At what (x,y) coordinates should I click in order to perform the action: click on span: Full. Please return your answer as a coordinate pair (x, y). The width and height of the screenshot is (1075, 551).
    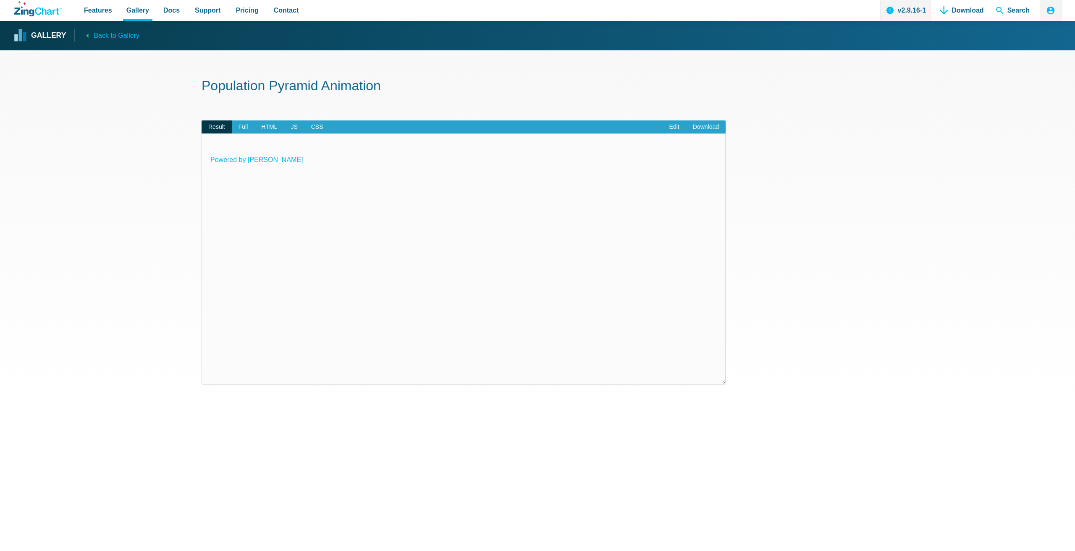
    Looking at the image, I should click on (243, 127).